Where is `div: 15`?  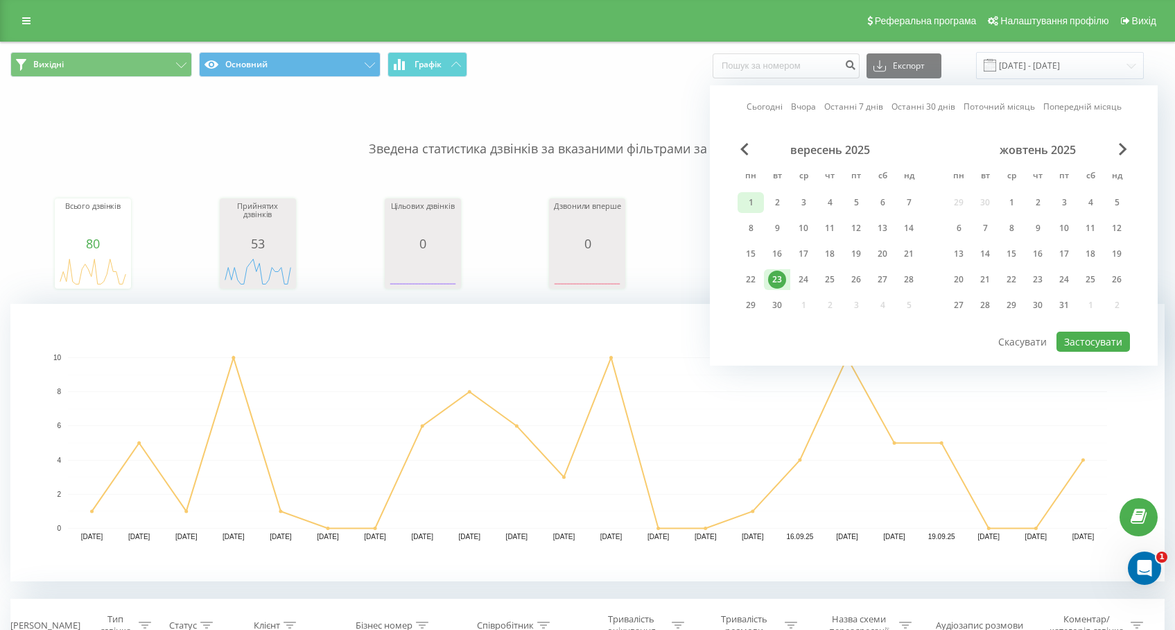
div: 15 is located at coordinates (751, 254).